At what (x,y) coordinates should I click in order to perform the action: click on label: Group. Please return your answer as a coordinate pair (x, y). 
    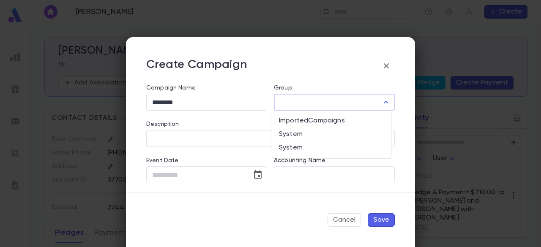
    Looking at the image, I should click on (283, 88).